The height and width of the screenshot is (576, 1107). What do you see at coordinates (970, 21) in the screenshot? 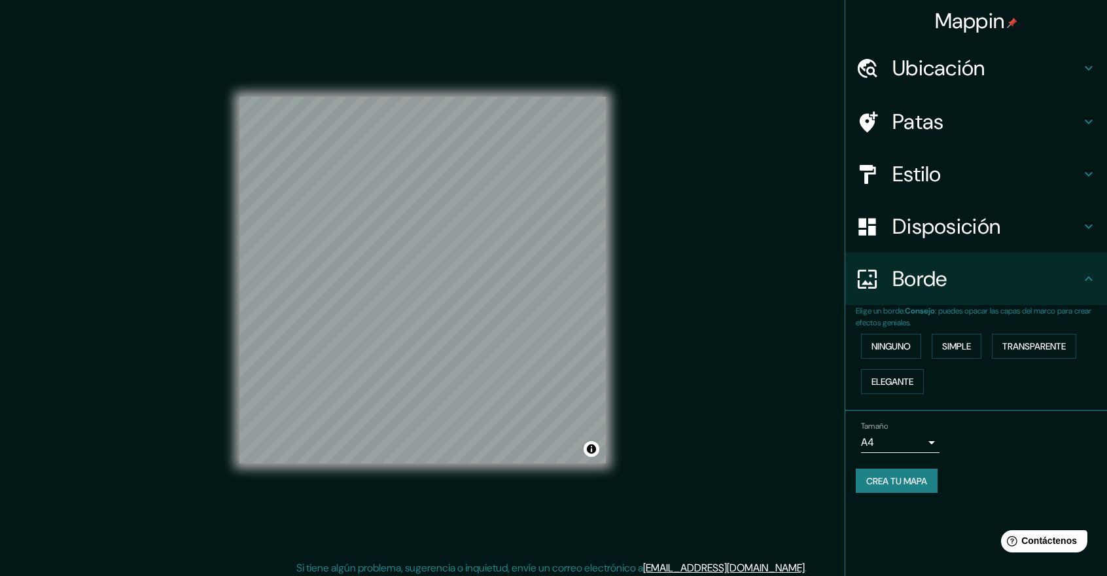
I see `font: Mappin` at bounding box center [970, 21].